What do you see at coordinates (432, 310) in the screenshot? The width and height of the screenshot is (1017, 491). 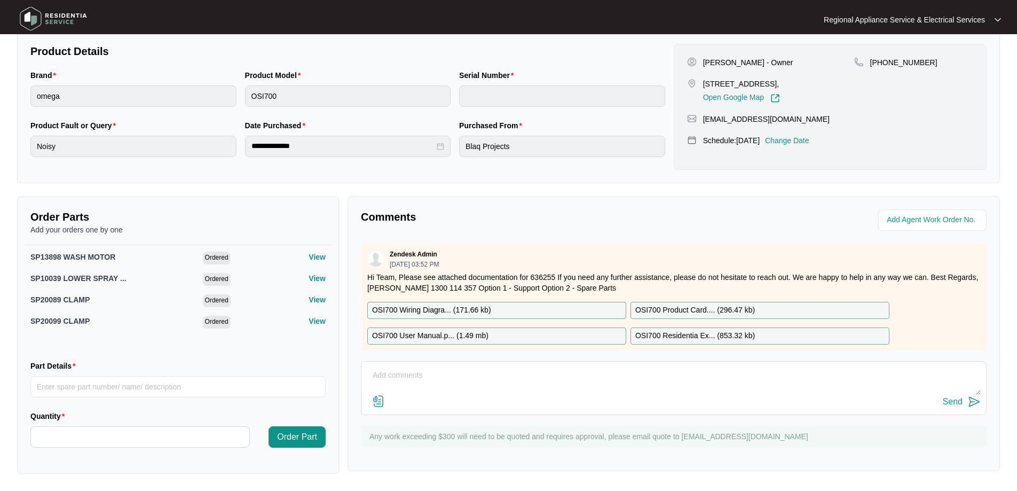 I see `p: OSI700 Wiring Diagra... ( 171.66 kb )` at bounding box center [432, 310].